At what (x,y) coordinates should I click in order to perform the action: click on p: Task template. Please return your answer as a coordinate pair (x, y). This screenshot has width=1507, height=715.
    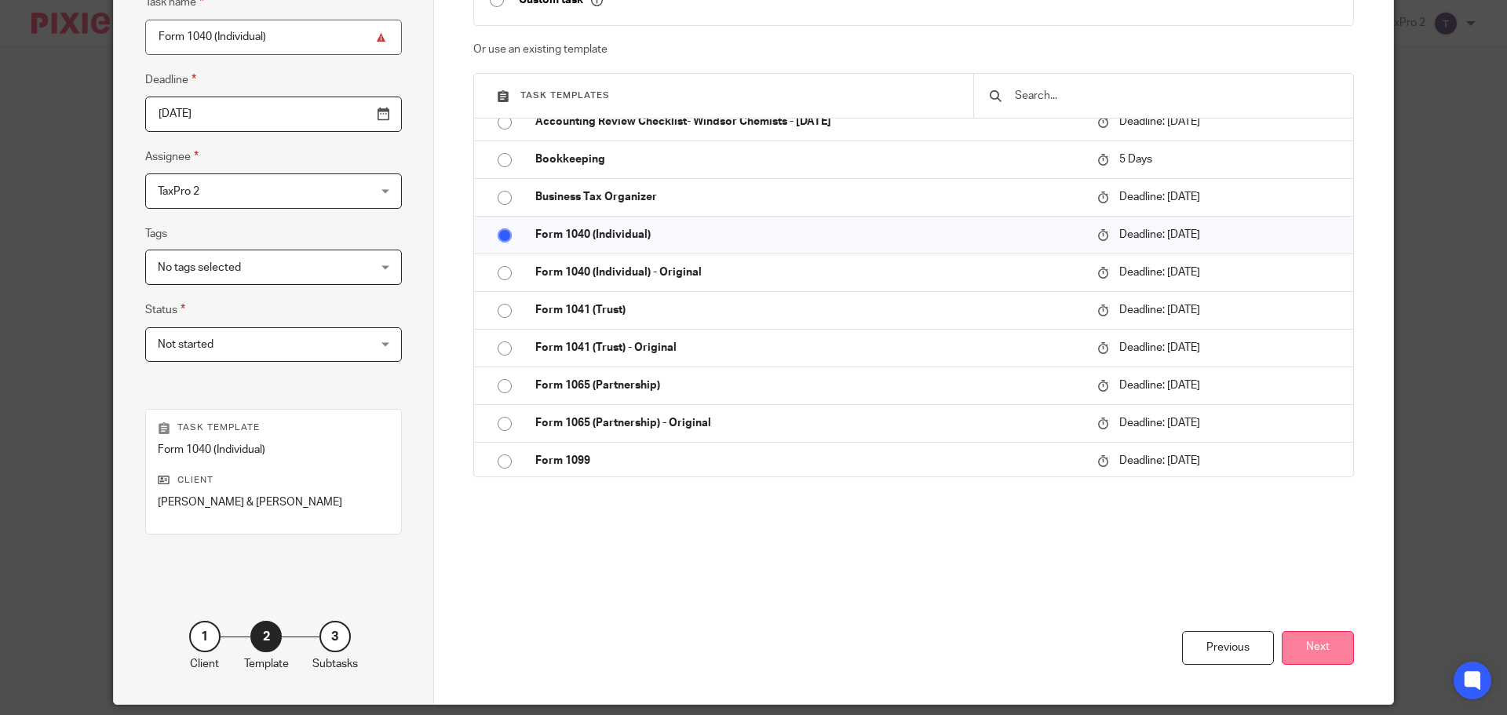
    Looking at the image, I should click on (273, 428).